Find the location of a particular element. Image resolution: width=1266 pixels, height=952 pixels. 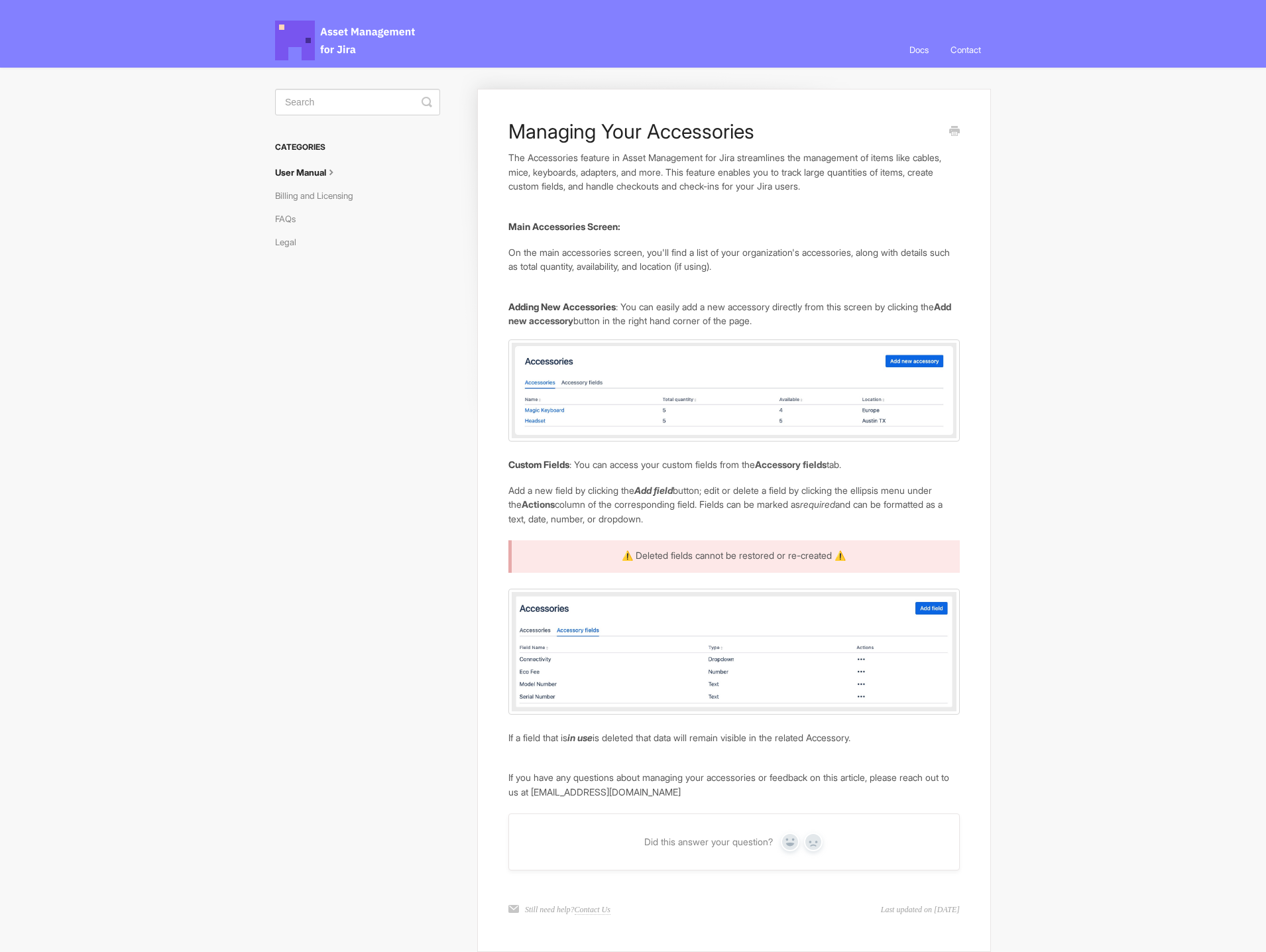

a: Billing and Licensing is located at coordinates (319, 196).